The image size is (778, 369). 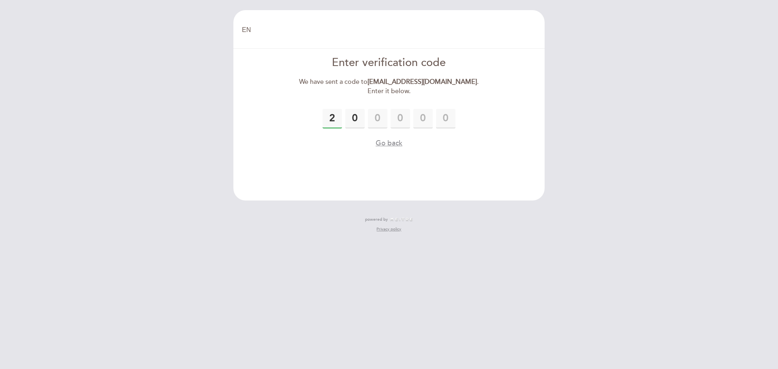 What do you see at coordinates (389, 63) in the screenshot?
I see `div: Enter verification code` at bounding box center [389, 63].